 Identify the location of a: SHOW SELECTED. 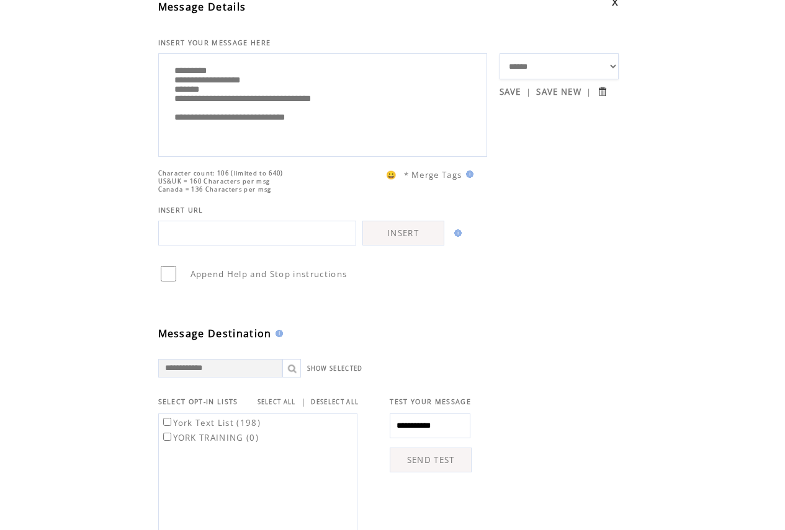
(335, 368).